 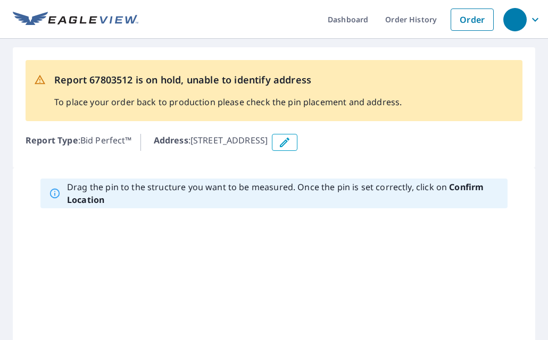 What do you see at coordinates (75, 20) in the screenshot?
I see `img: EV Logo` at bounding box center [75, 20].